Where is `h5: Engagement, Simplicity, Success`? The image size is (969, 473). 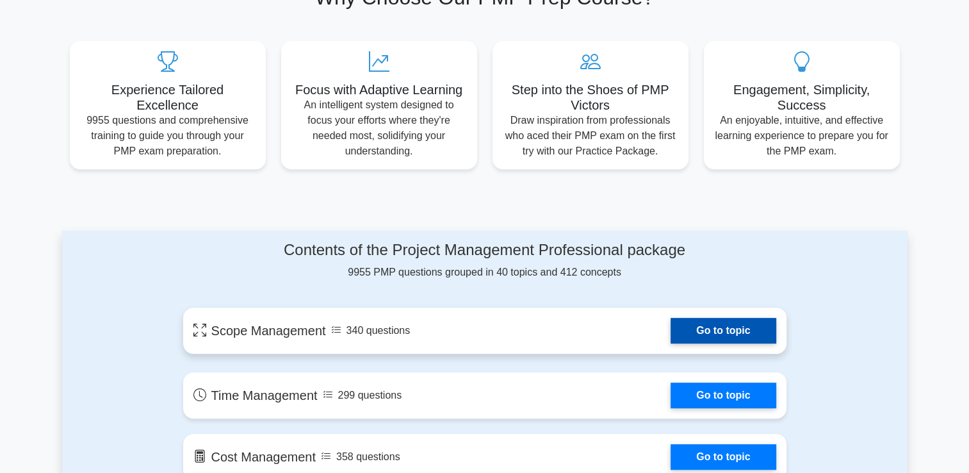 h5: Engagement, Simplicity, Success is located at coordinates (802, 97).